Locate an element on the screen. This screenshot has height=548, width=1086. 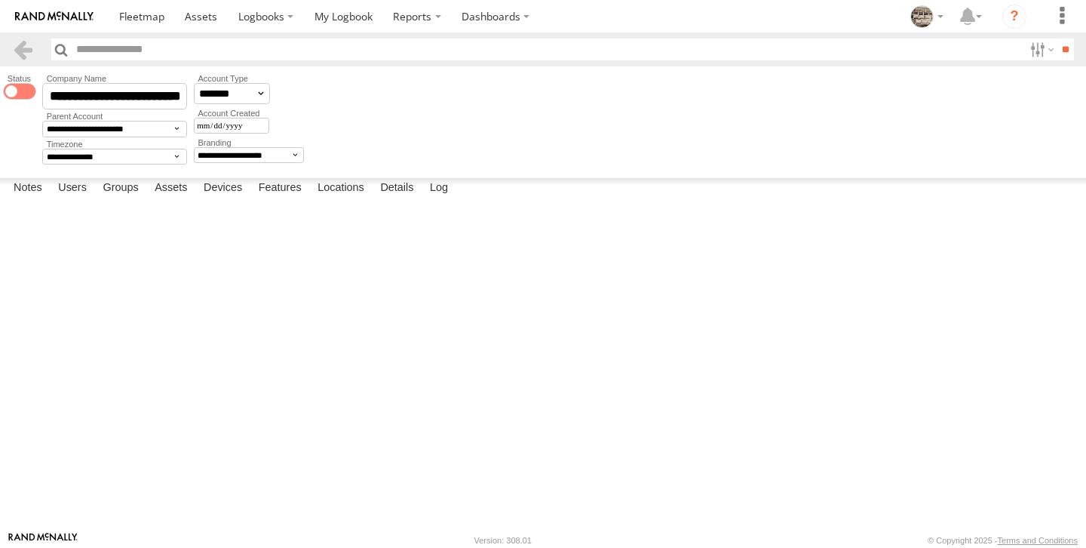
div: Vlad h is located at coordinates (927, 17).